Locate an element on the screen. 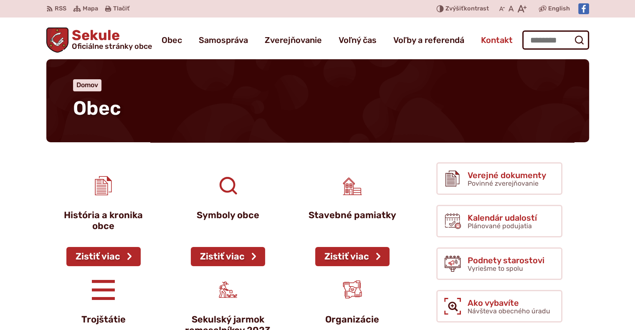 The height and width of the screenshot is (330, 635). p: História a kronika obce is located at coordinates (103, 221).